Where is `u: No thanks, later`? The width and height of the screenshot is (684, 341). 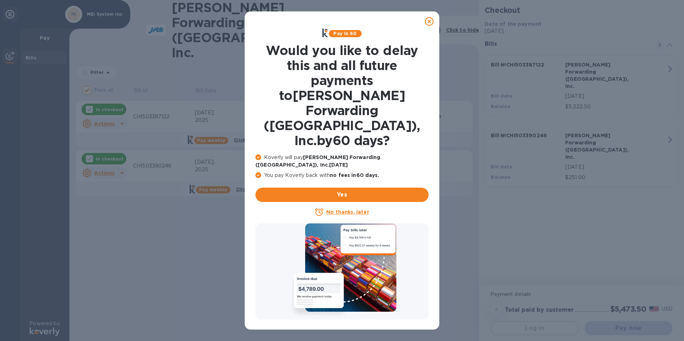
u: No thanks, later is located at coordinates (347, 212).